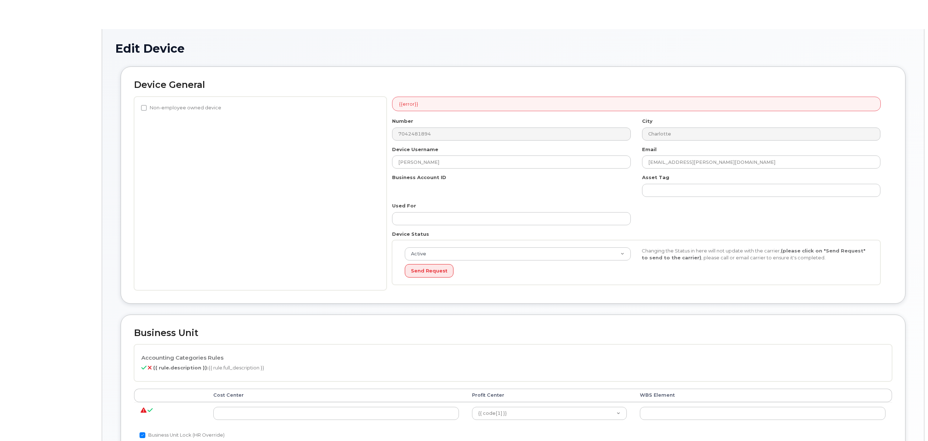  What do you see at coordinates (181, 368) in the screenshot?
I see `b: {{ rule.description }}:` at bounding box center [181, 368].